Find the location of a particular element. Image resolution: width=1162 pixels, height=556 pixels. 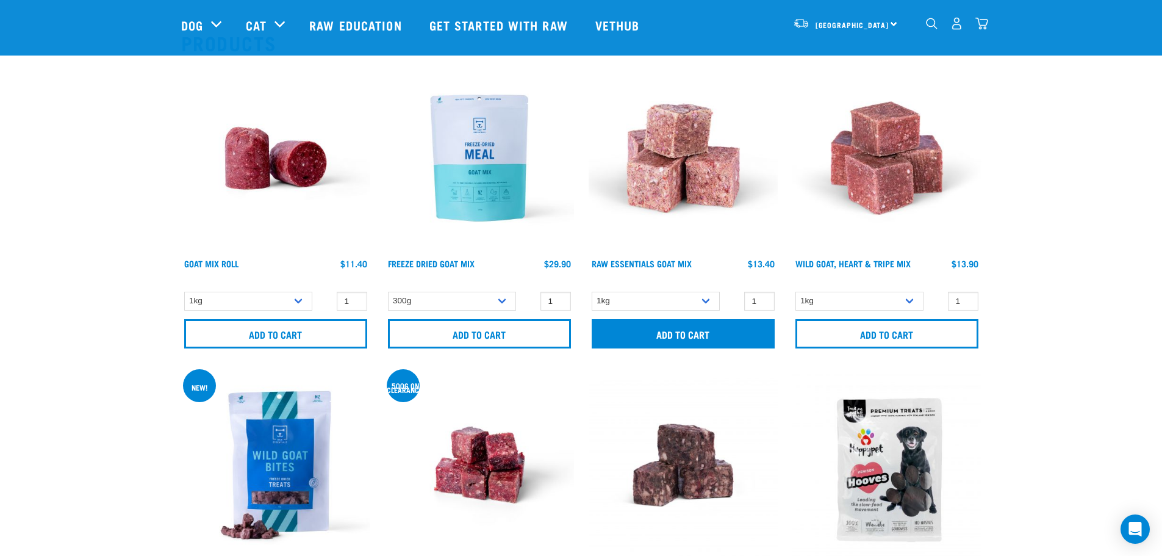

img: Goat M Ix 38448 is located at coordinates (683, 158).